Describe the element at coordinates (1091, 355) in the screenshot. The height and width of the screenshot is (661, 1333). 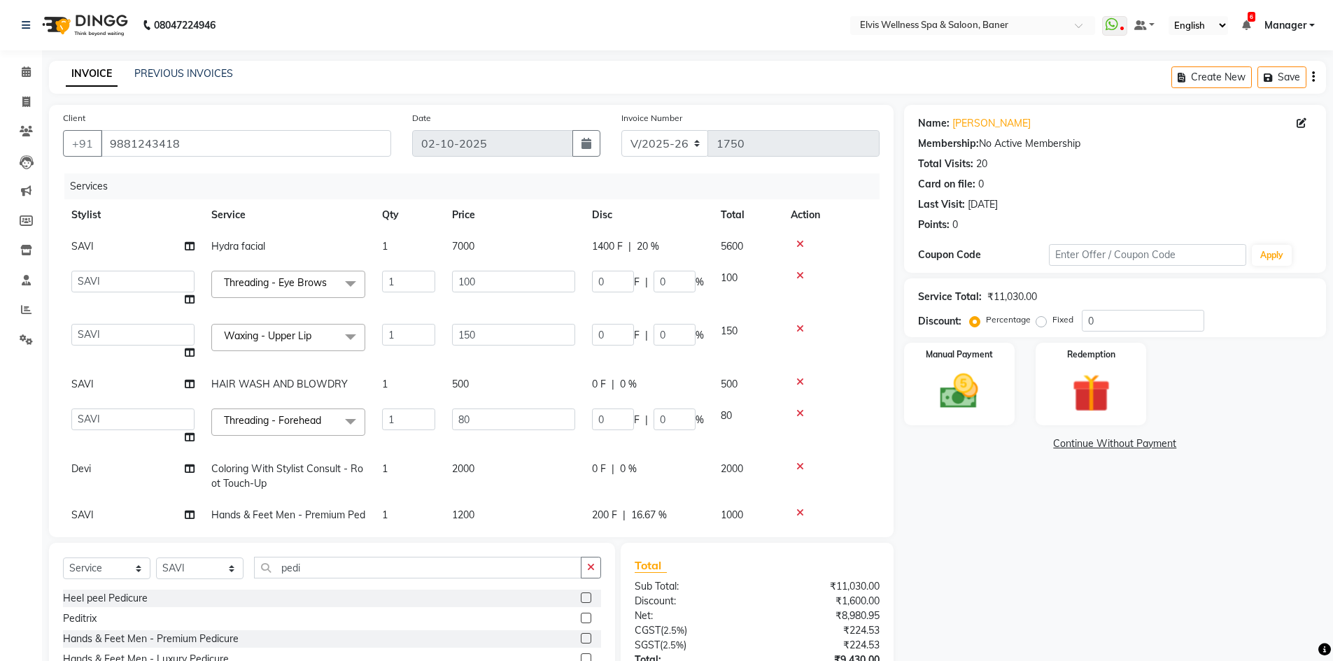
I see `label: Redemption` at that location.